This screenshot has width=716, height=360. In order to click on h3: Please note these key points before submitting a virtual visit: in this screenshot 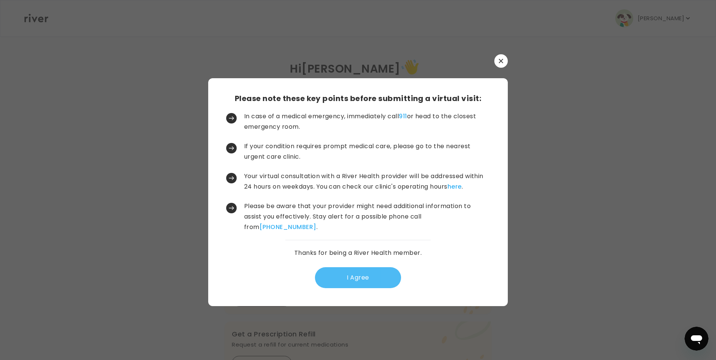, I will do `click(358, 99)`.